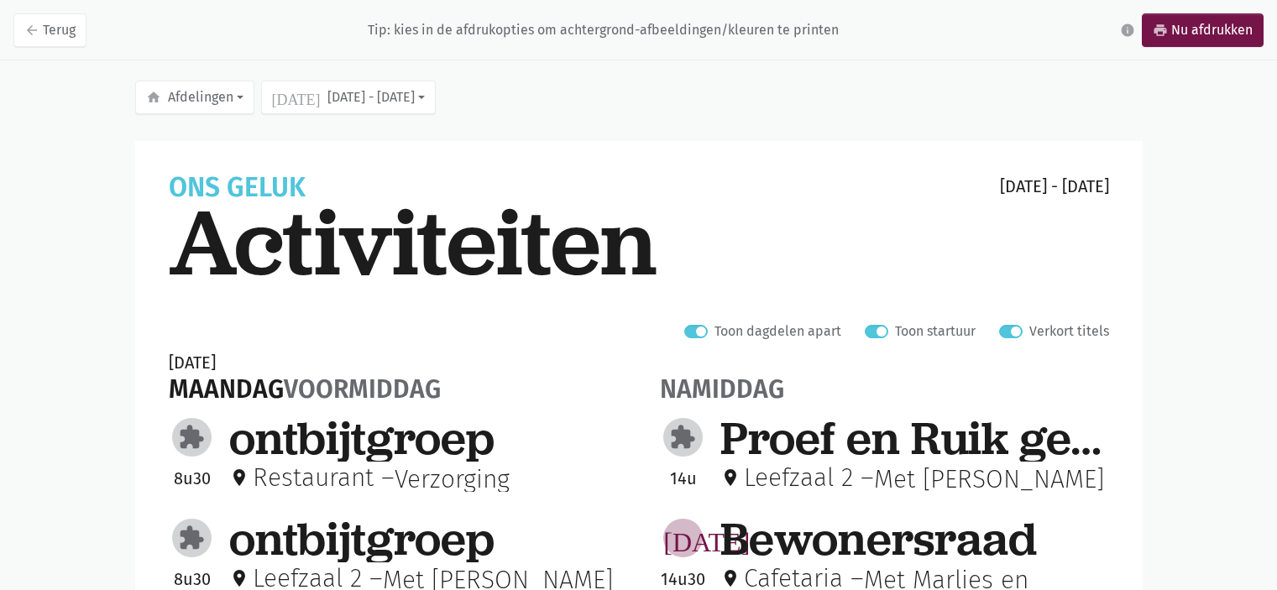 The image size is (1277, 590). What do you see at coordinates (682, 579) in the screenshot?
I see `span: 14u30` at bounding box center [682, 579].